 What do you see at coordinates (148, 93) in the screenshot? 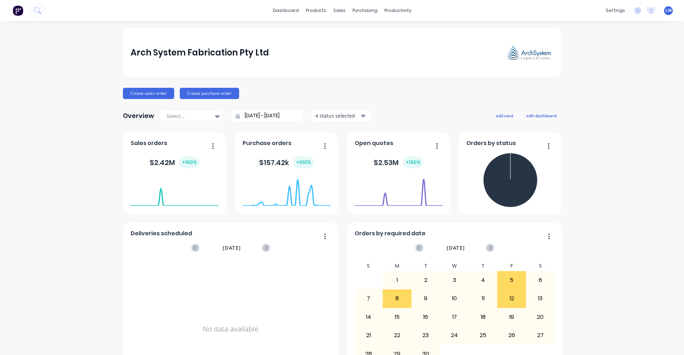
I see `button: Create sales order` at bounding box center [148, 93].